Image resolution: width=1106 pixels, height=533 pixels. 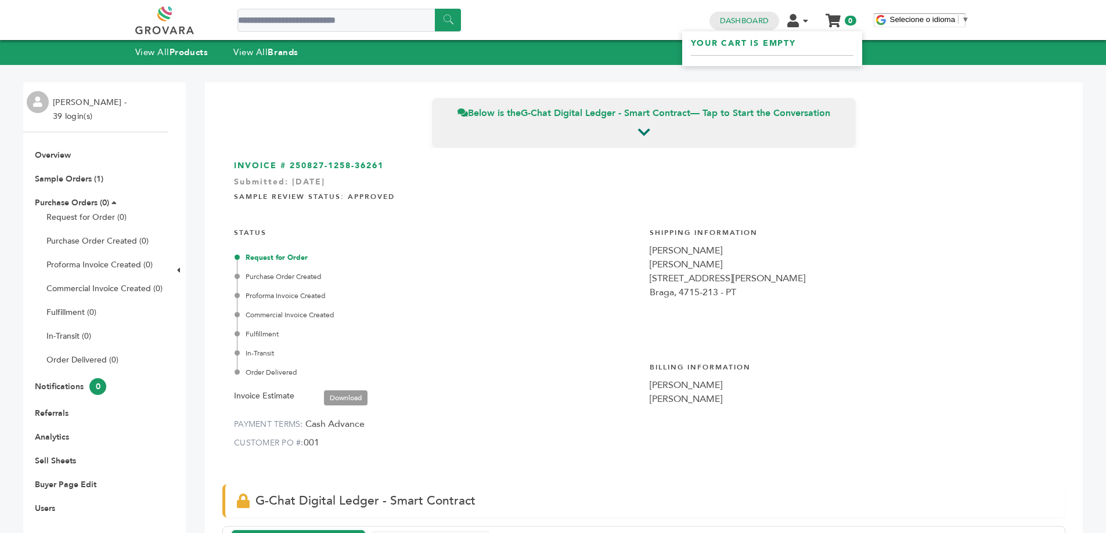 What do you see at coordinates (97, 241) in the screenshot?
I see `a: Purchase Order Created (0)` at bounding box center [97, 241].